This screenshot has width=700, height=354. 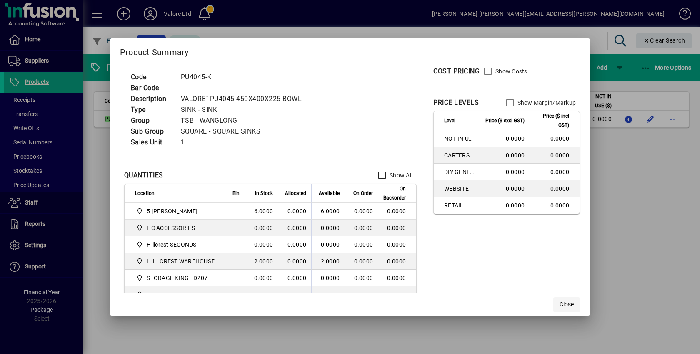 I want to click on div: COST PRICING, so click(x=456, y=71).